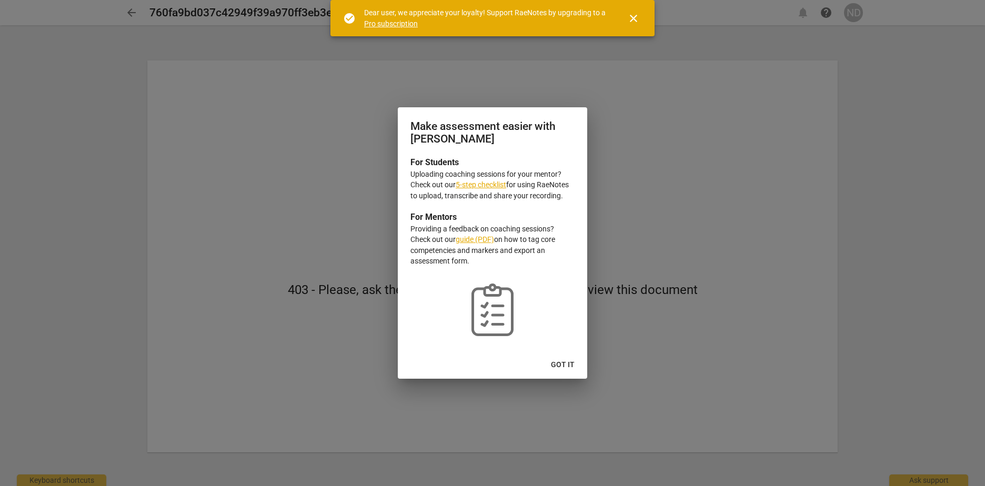 The image size is (985, 486). Describe the element at coordinates (562, 365) in the screenshot. I see `button: Got it` at that location.